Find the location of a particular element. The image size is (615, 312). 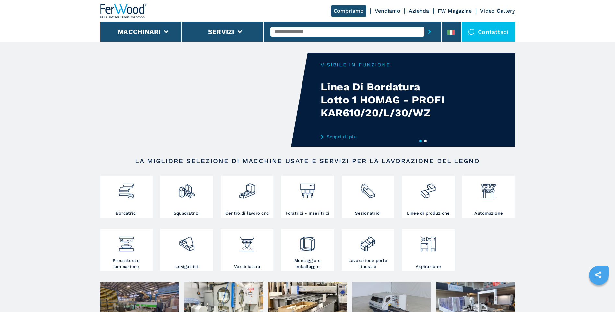

button: Servizi is located at coordinates (221, 32).